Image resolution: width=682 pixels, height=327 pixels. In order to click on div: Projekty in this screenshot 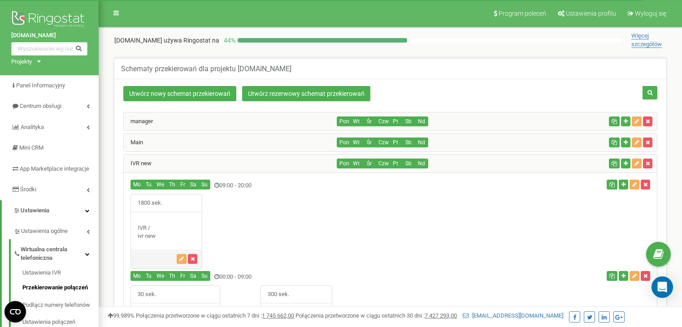, I will do `click(22, 62)`.